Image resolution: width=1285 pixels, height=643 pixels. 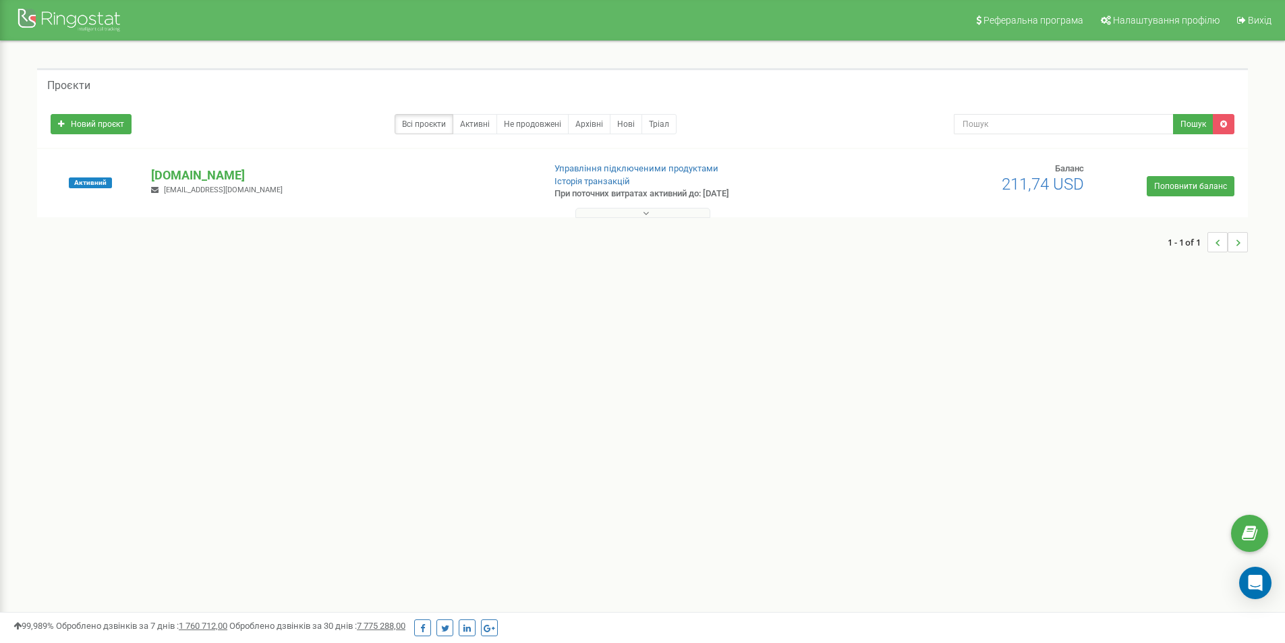 What do you see at coordinates (1069, 168) in the screenshot?
I see `span: Баланс` at bounding box center [1069, 168].